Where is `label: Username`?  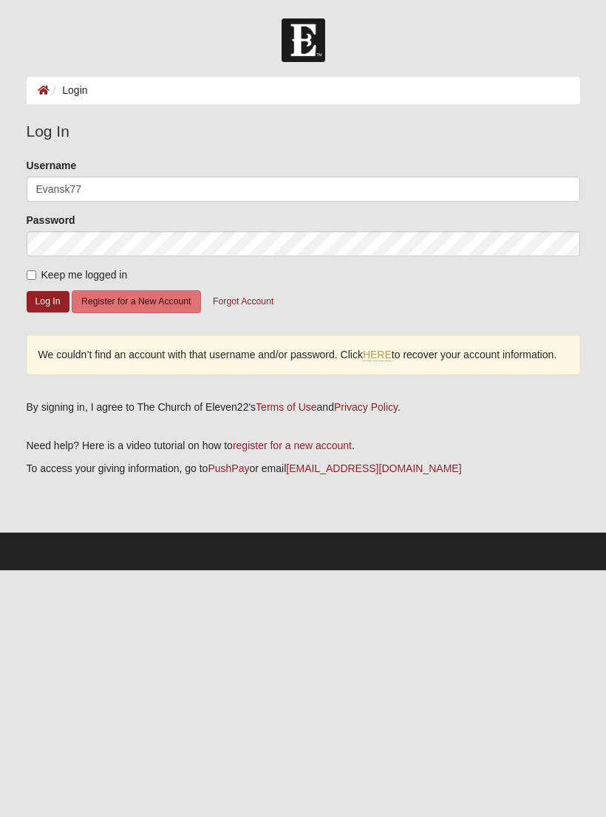
label: Username is located at coordinates (52, 166).